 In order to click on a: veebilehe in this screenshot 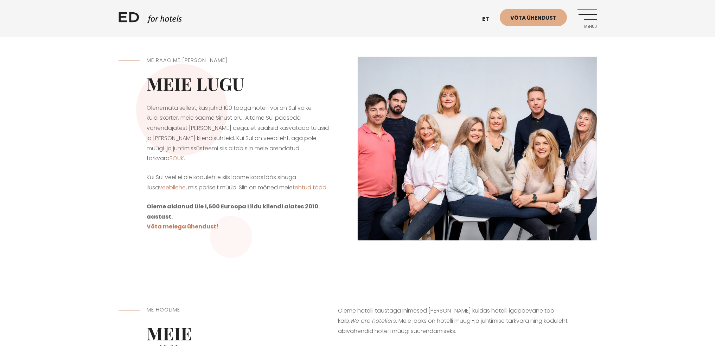, I will do `click(172, 187)`.